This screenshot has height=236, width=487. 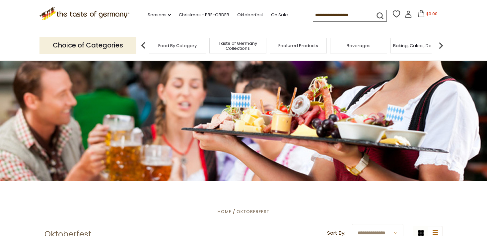 What do you see at coordinates (238, 46) in the screenshot?
I see `span: Taste of Germany Collections` at bounding box center [238, 46].